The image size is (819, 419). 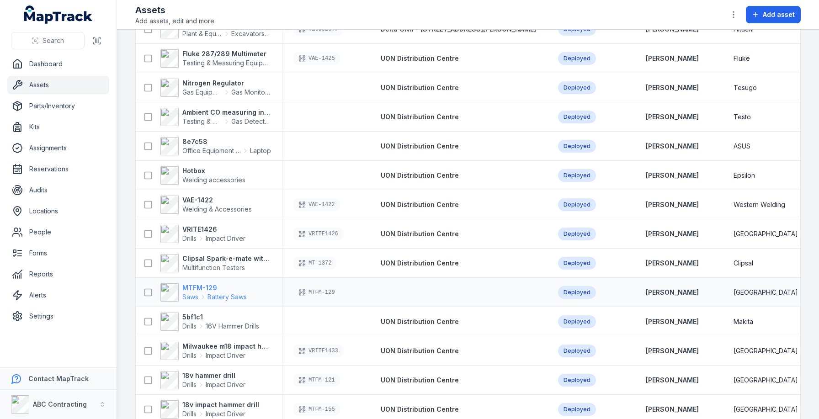 What do you see at coordinates (741, 58) in the screenshot?
I see `span: Fluke` at bounding box center [741, 58].